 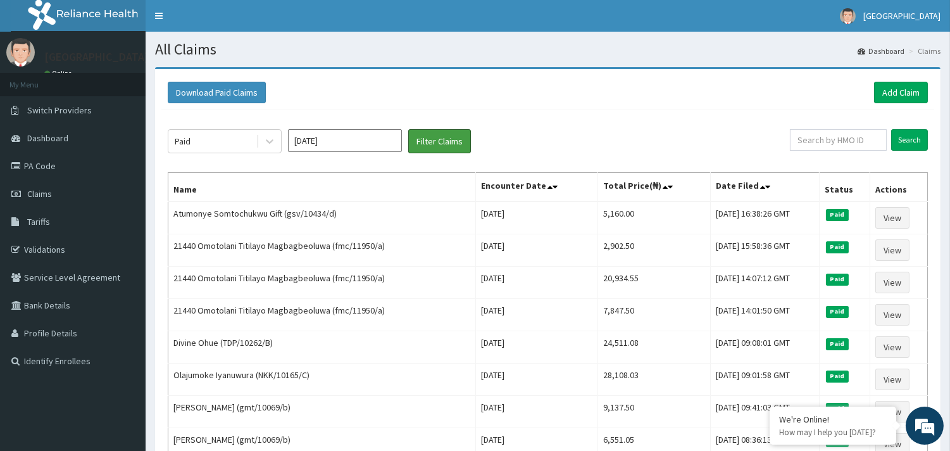 I want to click on td: 20,934.55, so click(x=654, y=282).